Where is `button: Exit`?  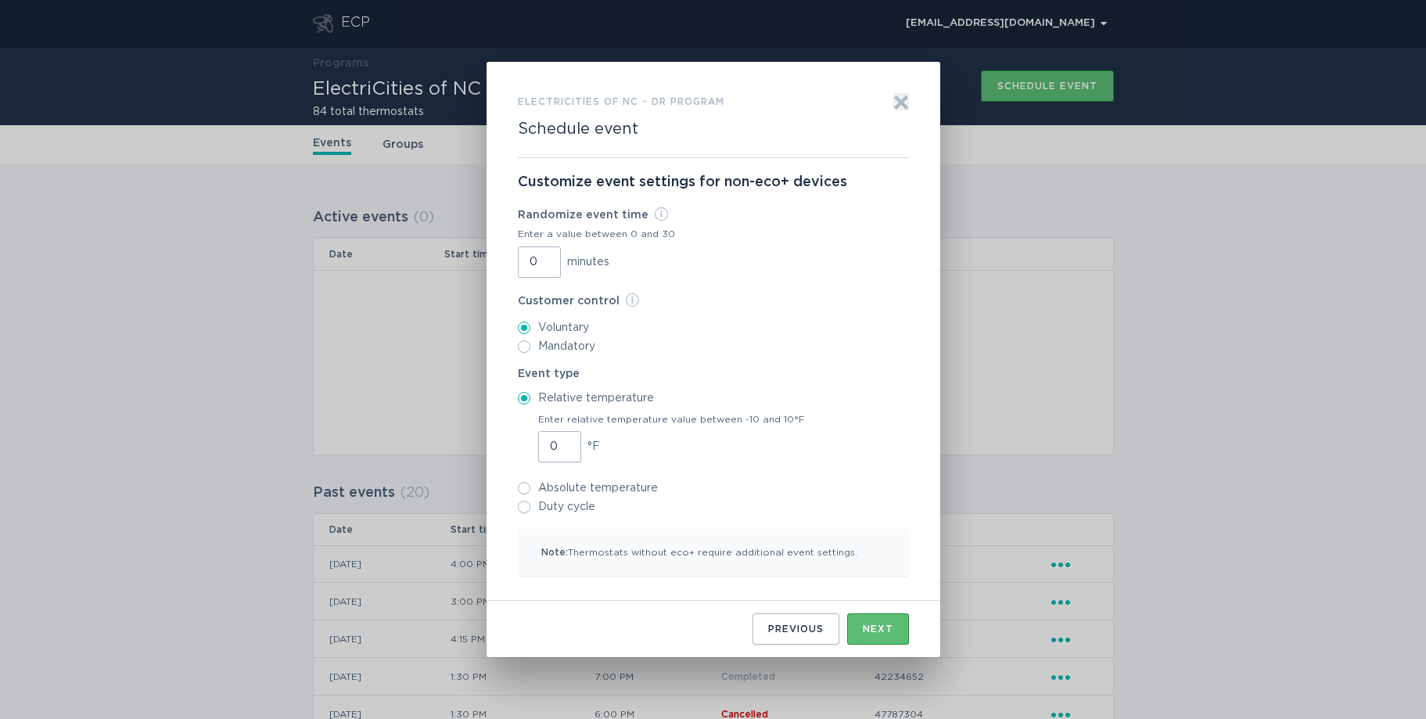
button: Exit is located at coordinates (901, 102).